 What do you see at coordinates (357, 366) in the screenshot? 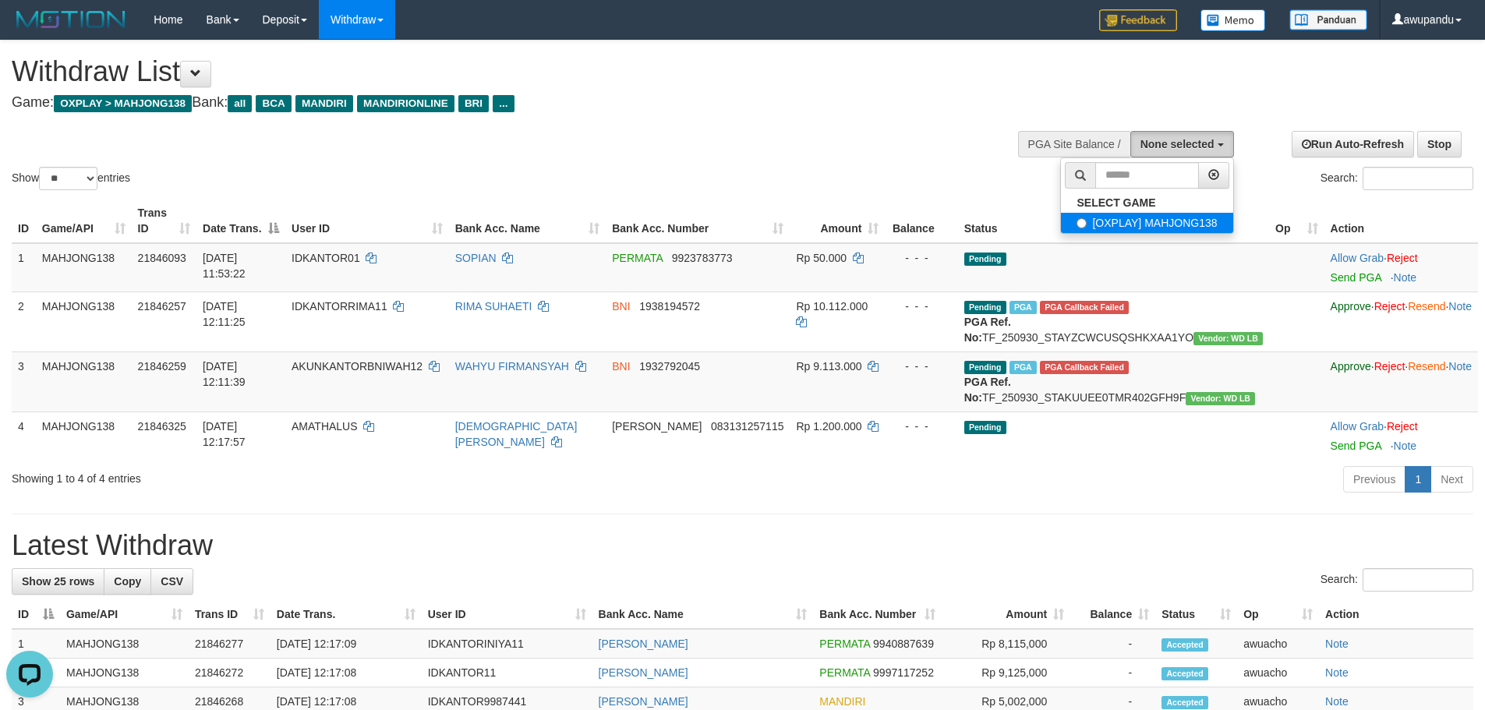
I see `span: AKUNKANTORBNIWAH12` at bounding box center [357, 366].